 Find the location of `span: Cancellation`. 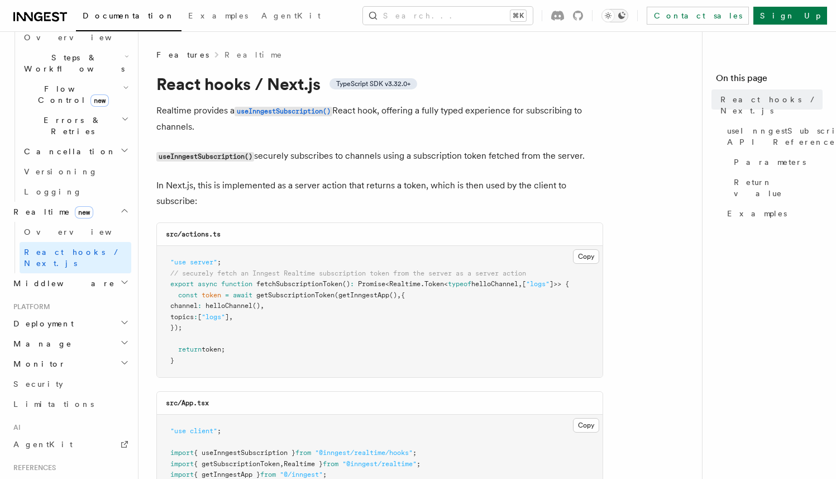

span: Cancellation is located at coordinates (68, 151).